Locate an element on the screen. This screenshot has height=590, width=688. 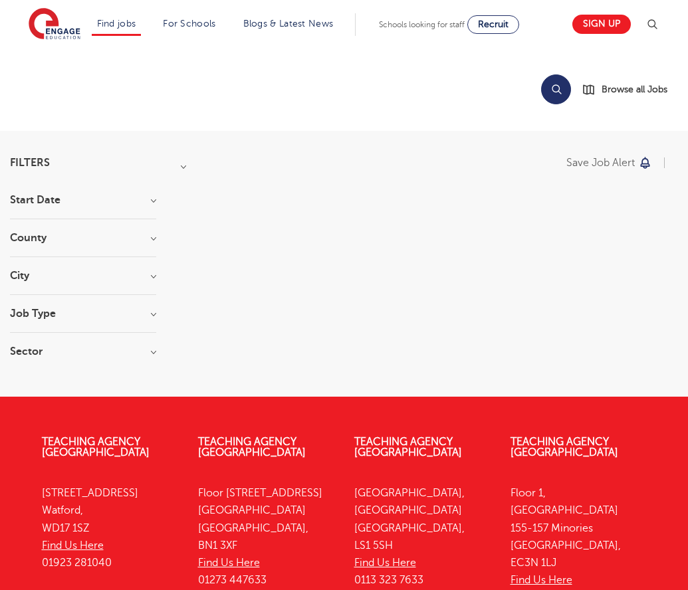
h3: Job Type is located at coordinates (83, 314).